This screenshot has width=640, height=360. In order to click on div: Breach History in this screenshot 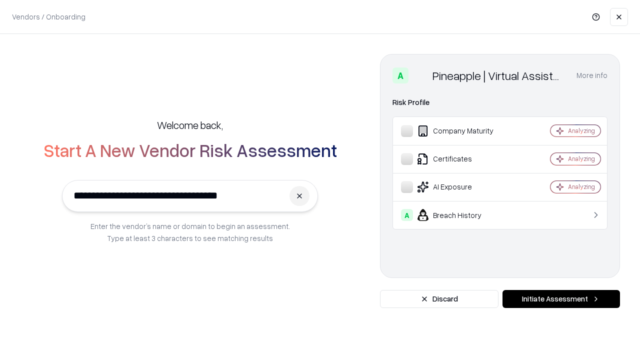, I will do `click(461, 215)`.